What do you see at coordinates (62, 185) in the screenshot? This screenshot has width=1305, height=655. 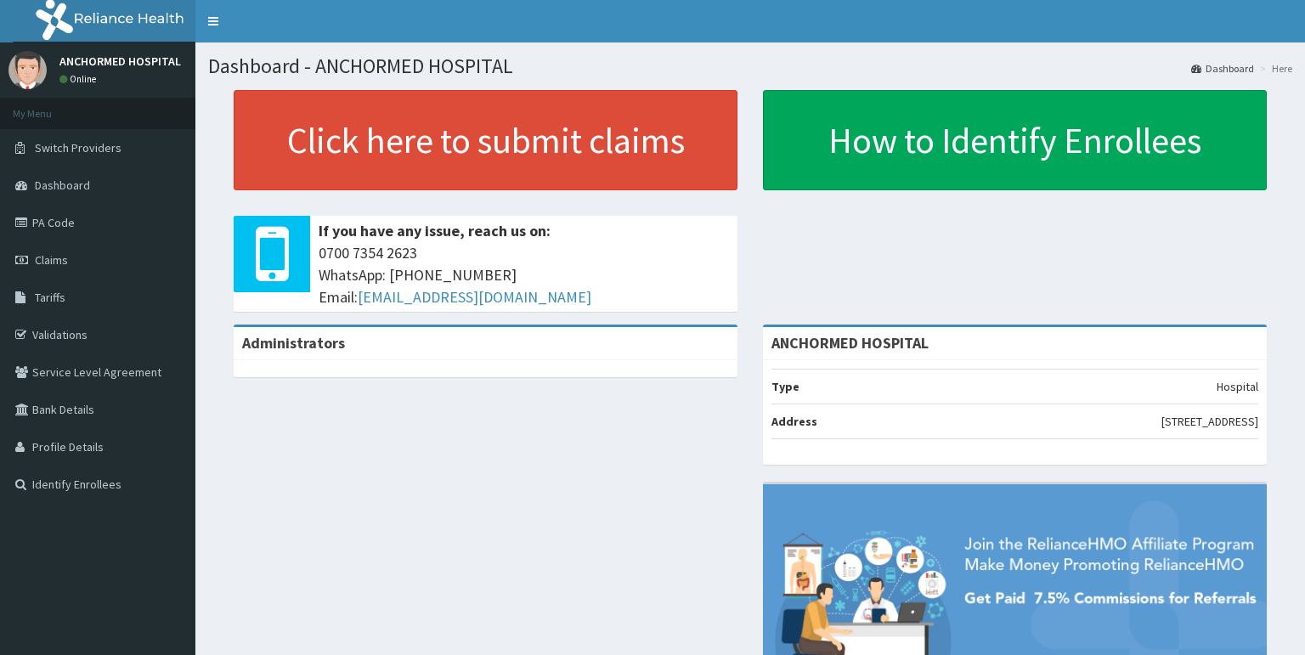 I see `span: Dashboard` at bounding box center [62, 185].